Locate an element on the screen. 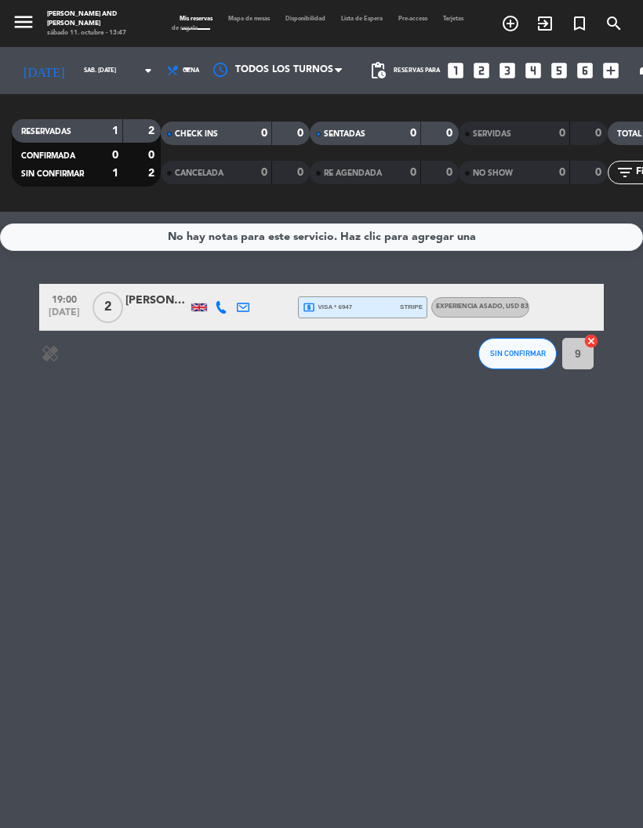 The width and height of the screenshot is (643, 828). div: No hay notas para este servicio. Haz clic para agregar una is located at coordinates (321, 237).